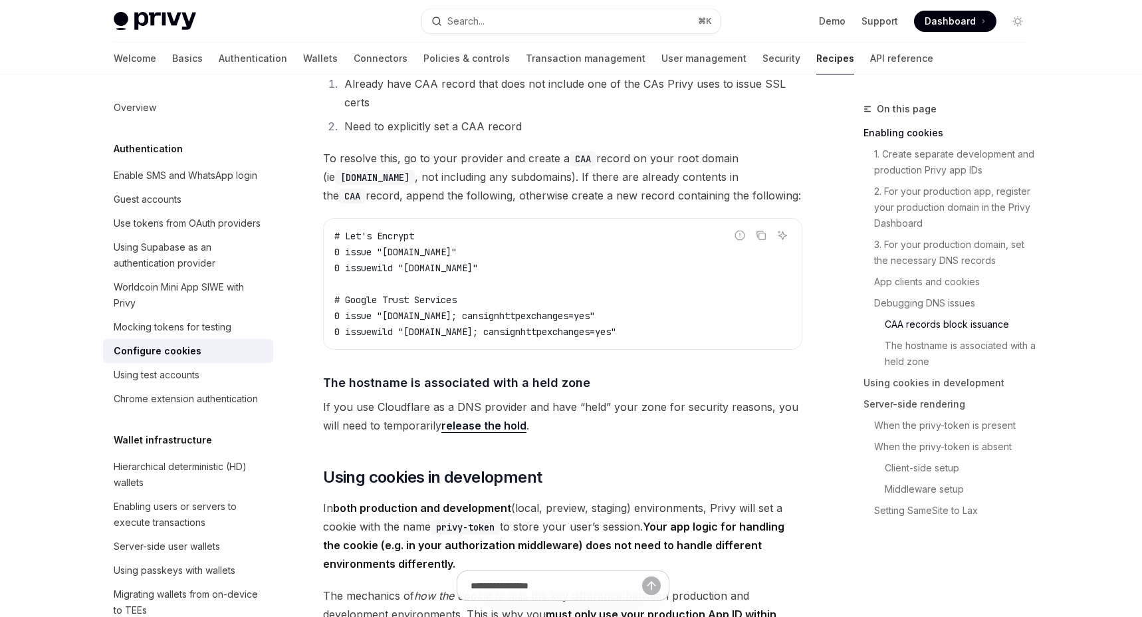 The image size is (1142, 617). What do you see at coordinates (571, 93) in the screenshot?
I see `li: Already have CAA record that does not include one of the CAs Privy uses to issue SSL certs` at bounding box center [571, 93].